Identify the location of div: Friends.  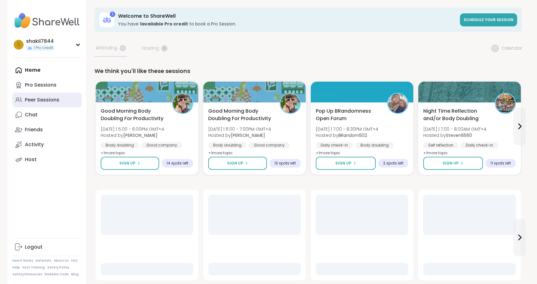
(34, 130).